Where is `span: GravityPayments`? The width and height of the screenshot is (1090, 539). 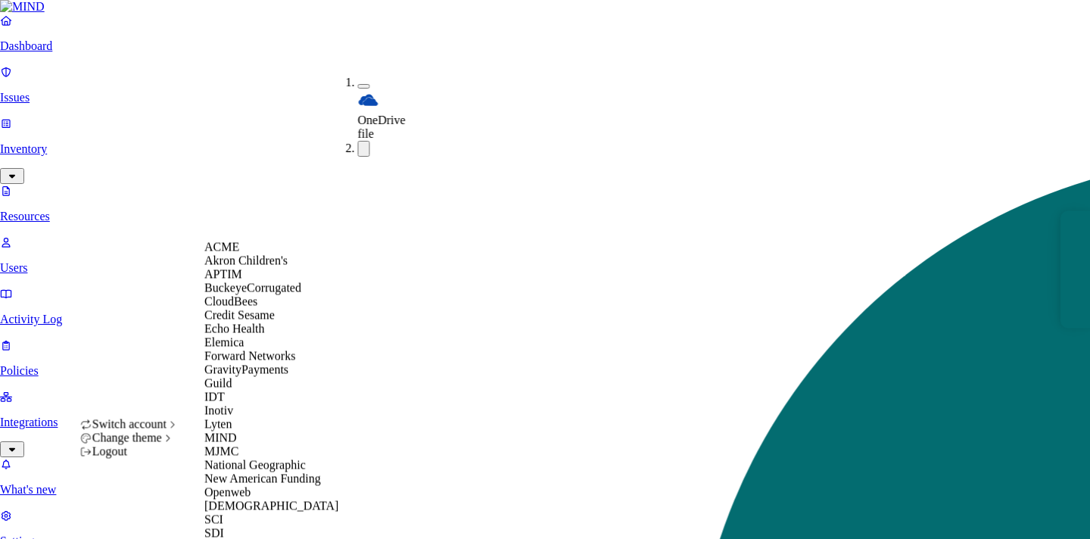 span: GravityPayments is located at coordinates (246, 369).